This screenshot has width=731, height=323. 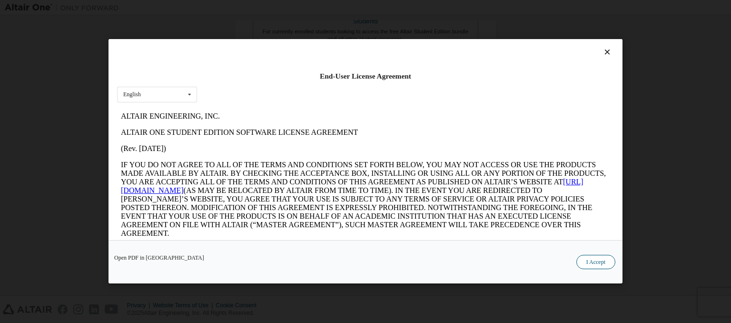 I want to click on p: ALTAIR ONE STUDENT EDITION SOFTWARE LICENSE AGREEMENT, so click(x=248, y=24).